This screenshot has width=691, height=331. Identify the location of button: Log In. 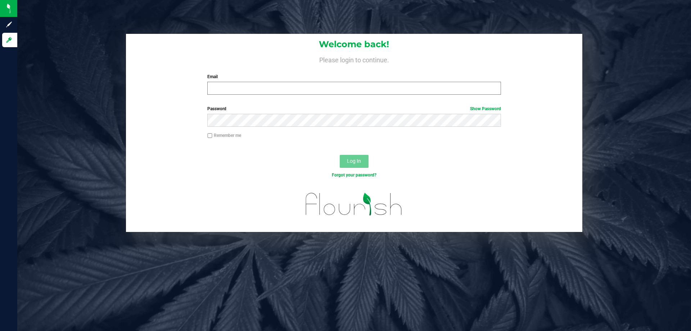
(354, 161).